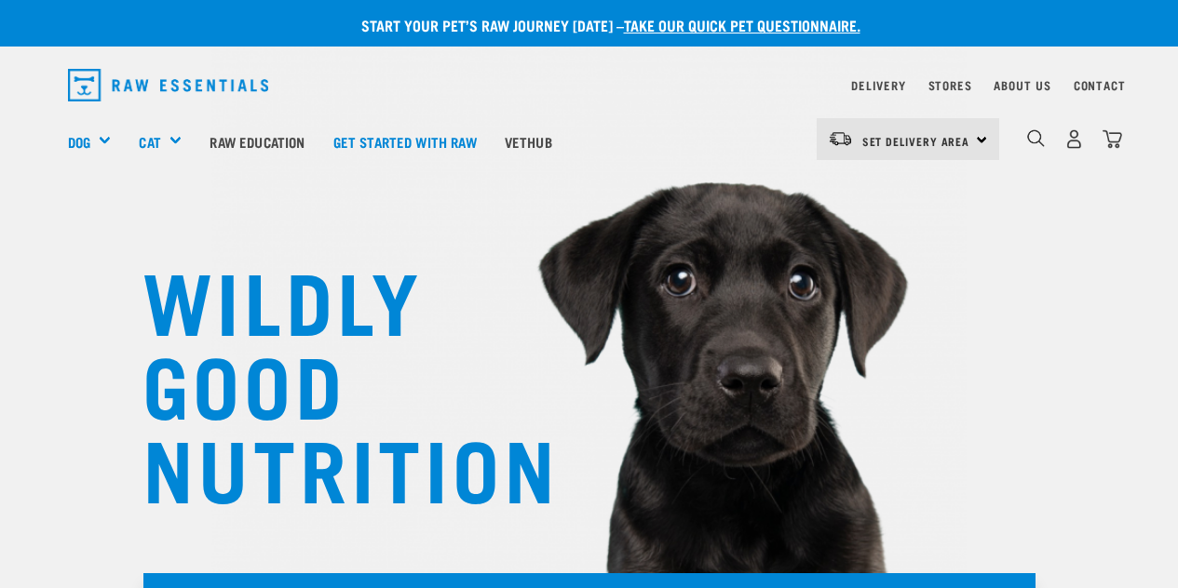  Describe the element at coordinates (405, 141) in the screenshot. I see `a: Get started with Raw` at that location.